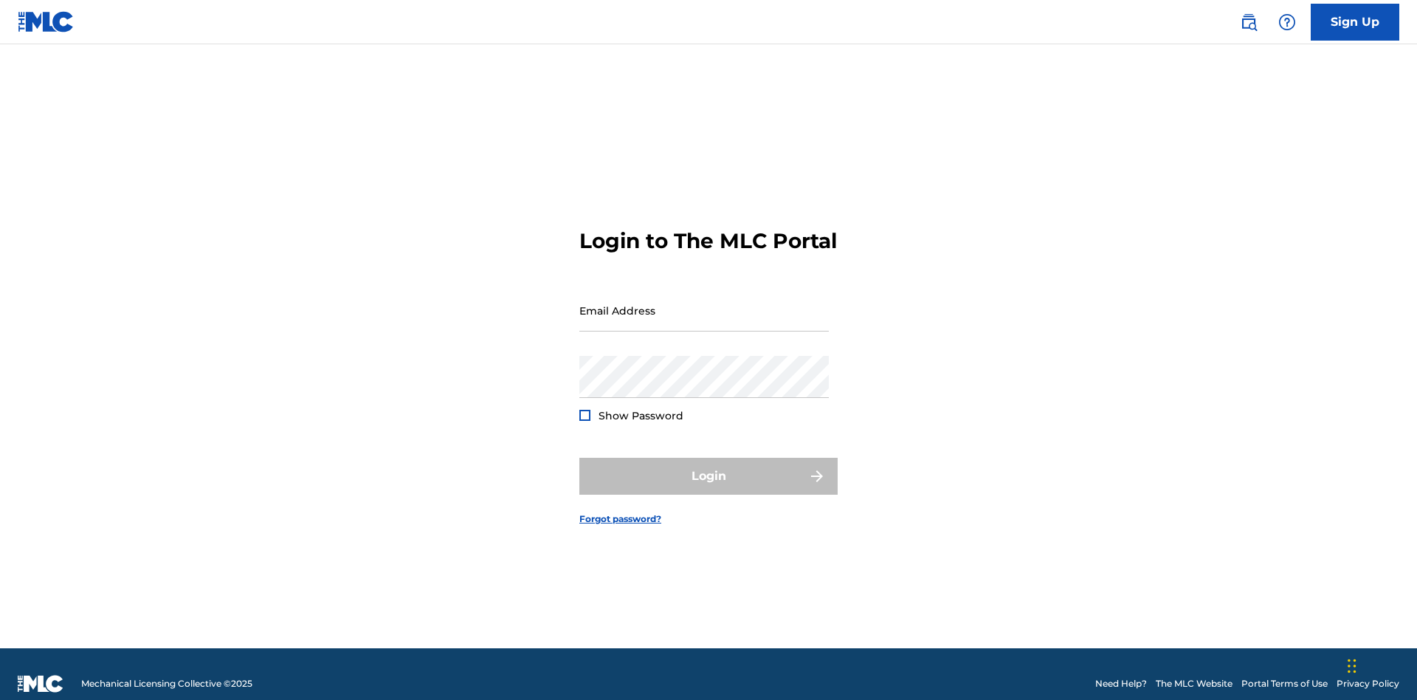  I want to click on div: Help, so click(1287, 22).